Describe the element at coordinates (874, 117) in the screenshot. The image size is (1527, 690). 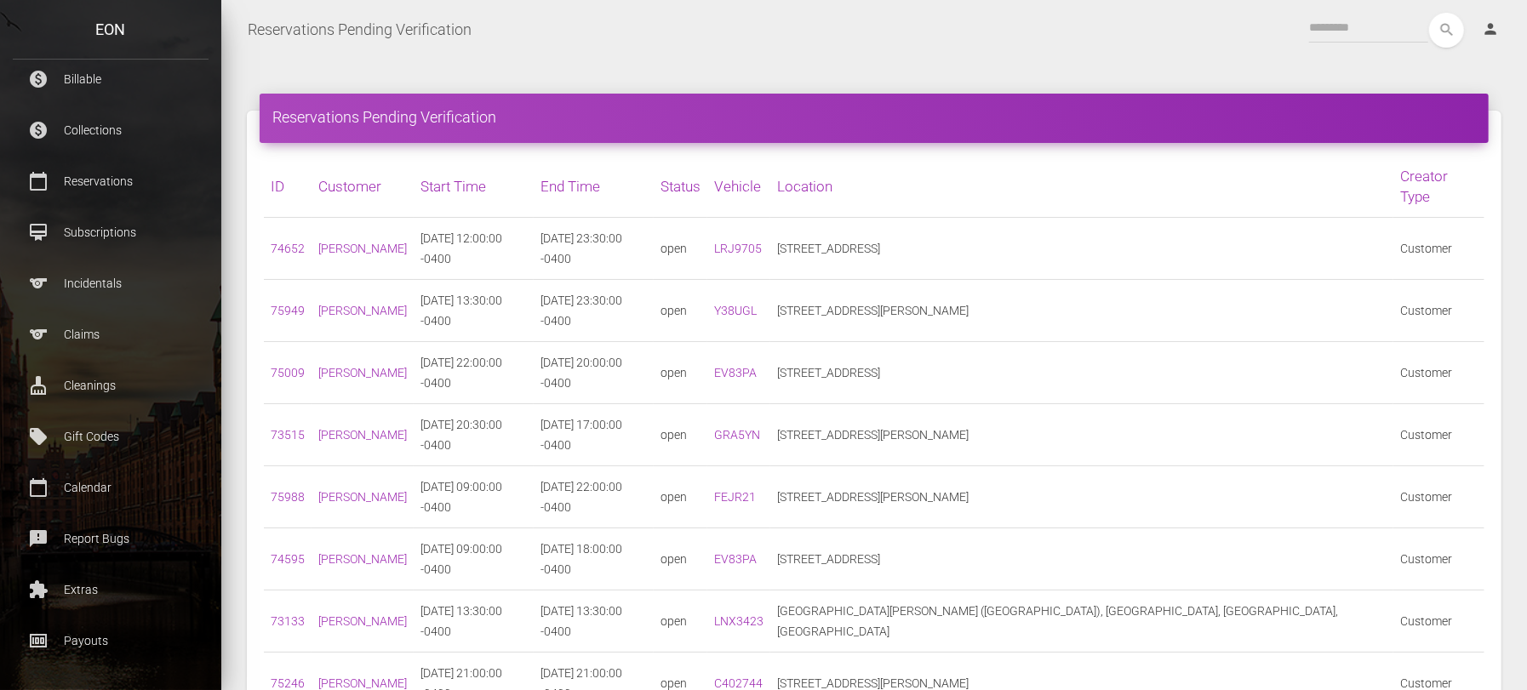
I see `h4: Reservations Pending Verification` at that location.